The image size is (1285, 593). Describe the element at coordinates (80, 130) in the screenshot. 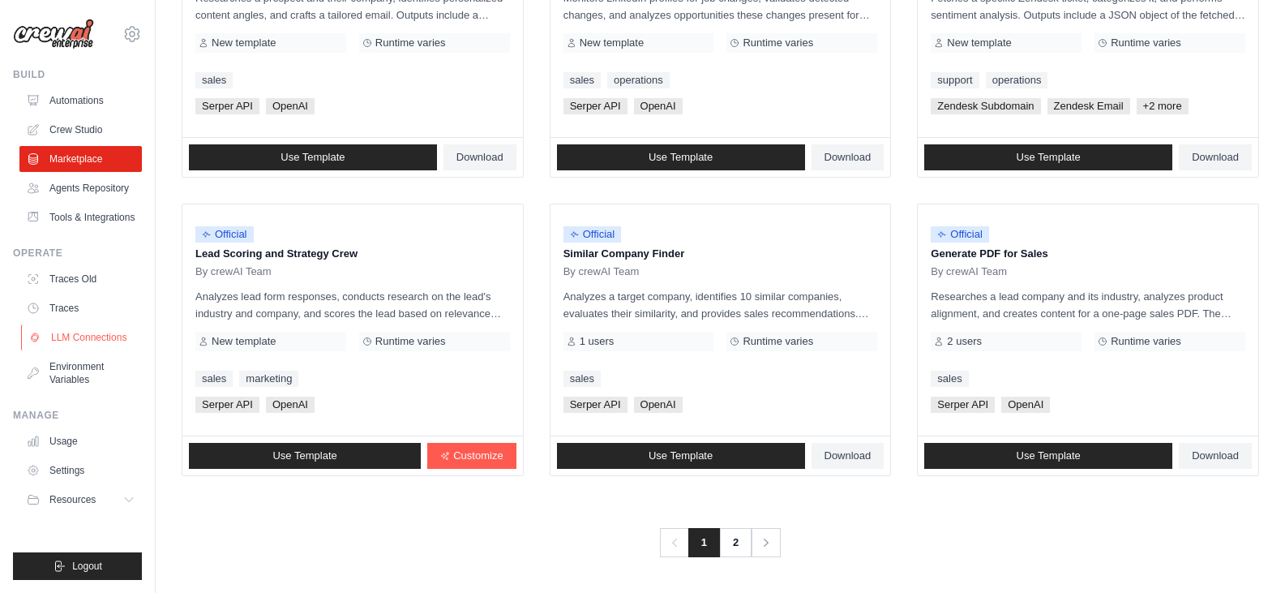

I see `a: Crew Studio` at that location.